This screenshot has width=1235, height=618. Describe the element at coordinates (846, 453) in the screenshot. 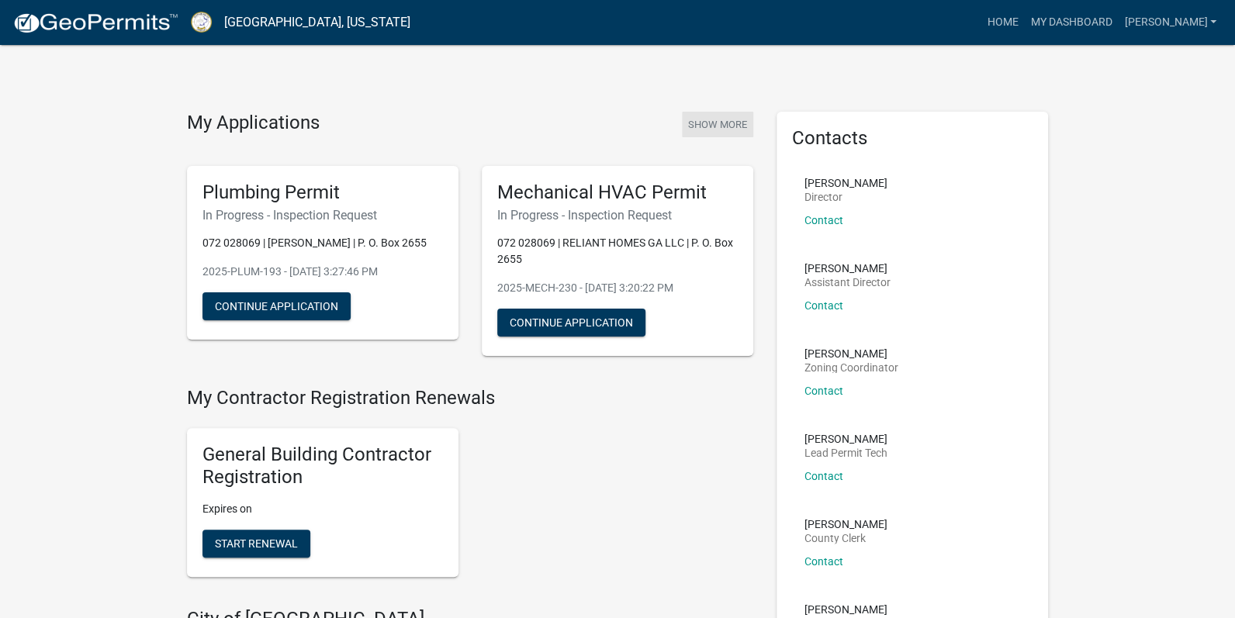

I see `p: Lead Permit Tech` at that location.